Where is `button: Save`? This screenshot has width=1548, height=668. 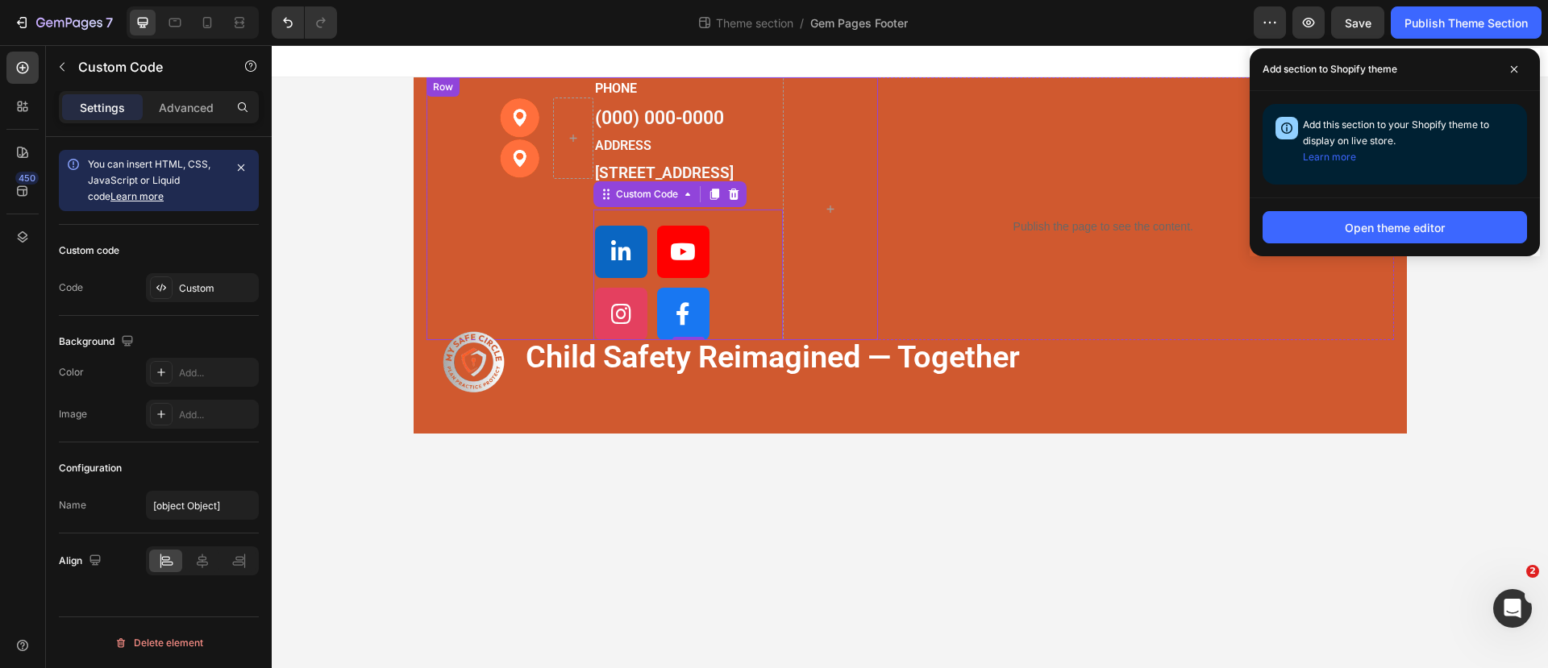
button: Save is located at coordinates (1358, 23).